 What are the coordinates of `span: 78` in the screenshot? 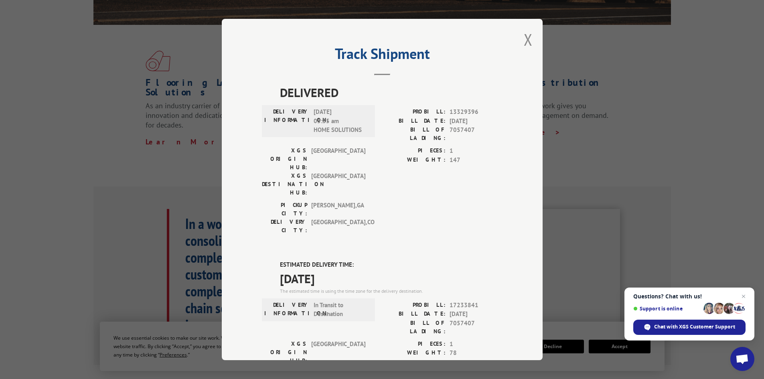 It's located at (476, 353).